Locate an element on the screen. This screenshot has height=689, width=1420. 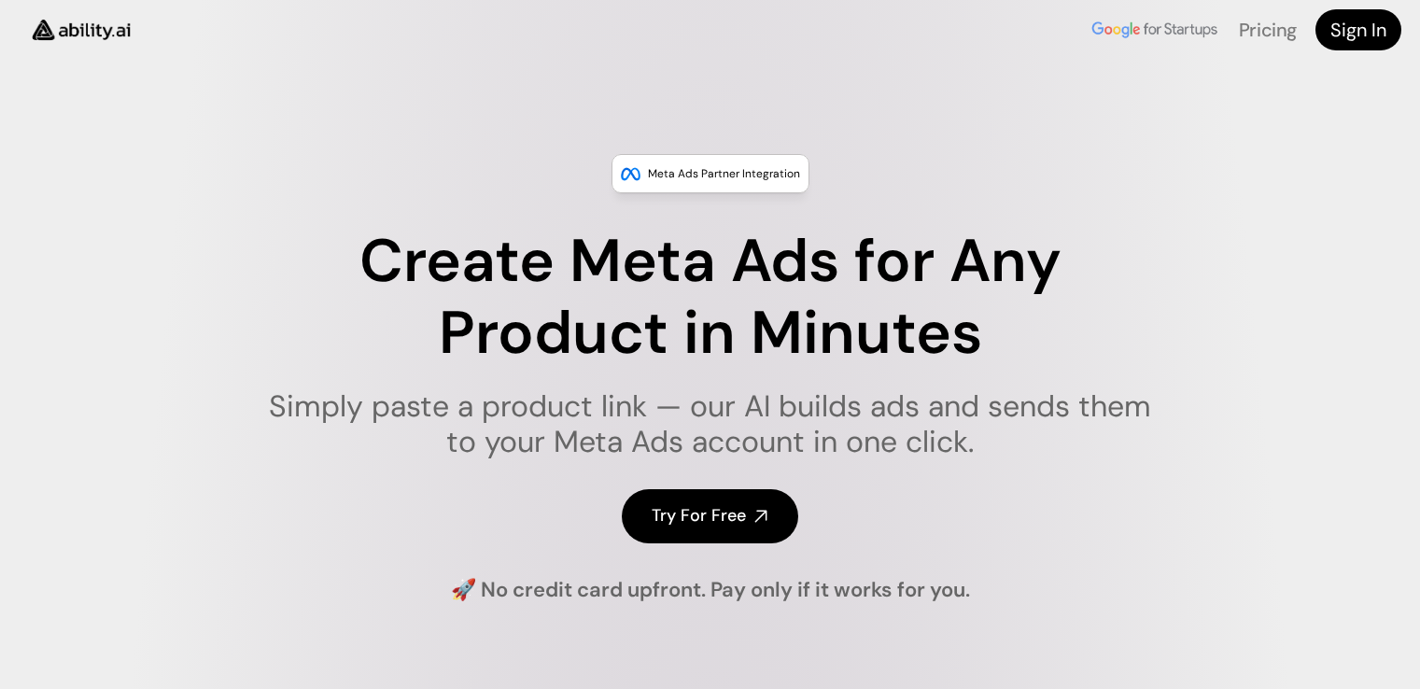
h4: Sign In is located at coordinates (1358, 30).